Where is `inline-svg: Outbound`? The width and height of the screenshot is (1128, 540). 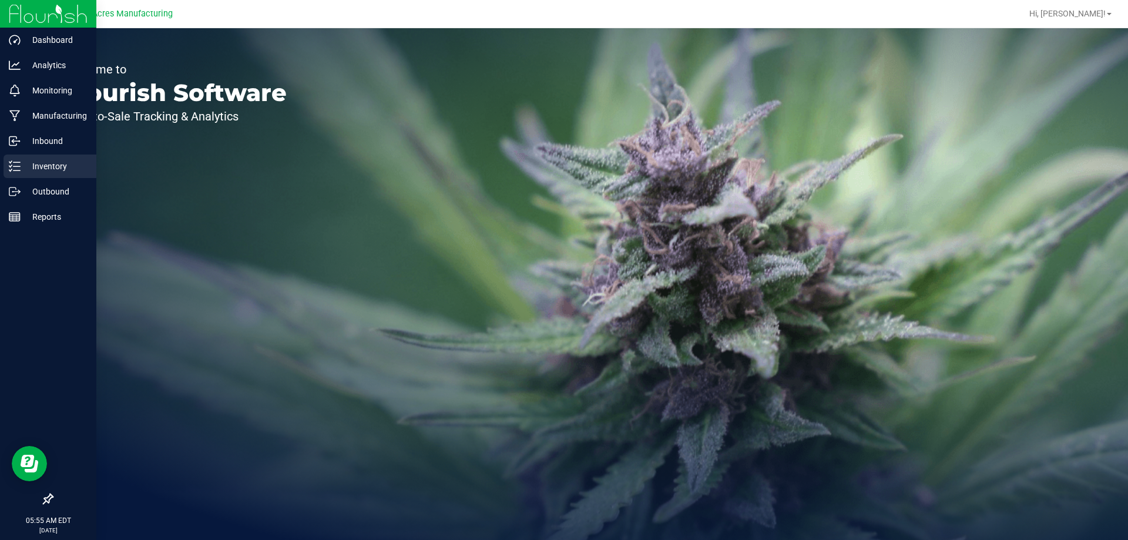 inline-svg: Outbound is located at coordinates (15, 192).